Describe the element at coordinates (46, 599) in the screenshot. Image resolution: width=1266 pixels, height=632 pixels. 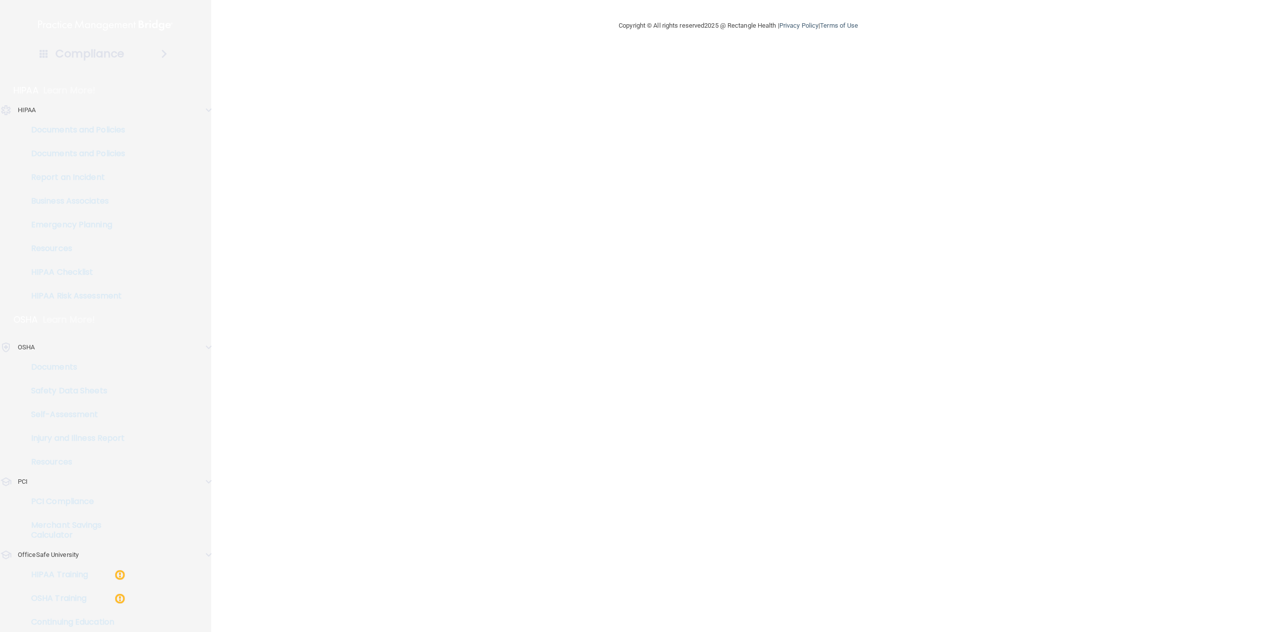
I see `p: OSHA Training` at that location.